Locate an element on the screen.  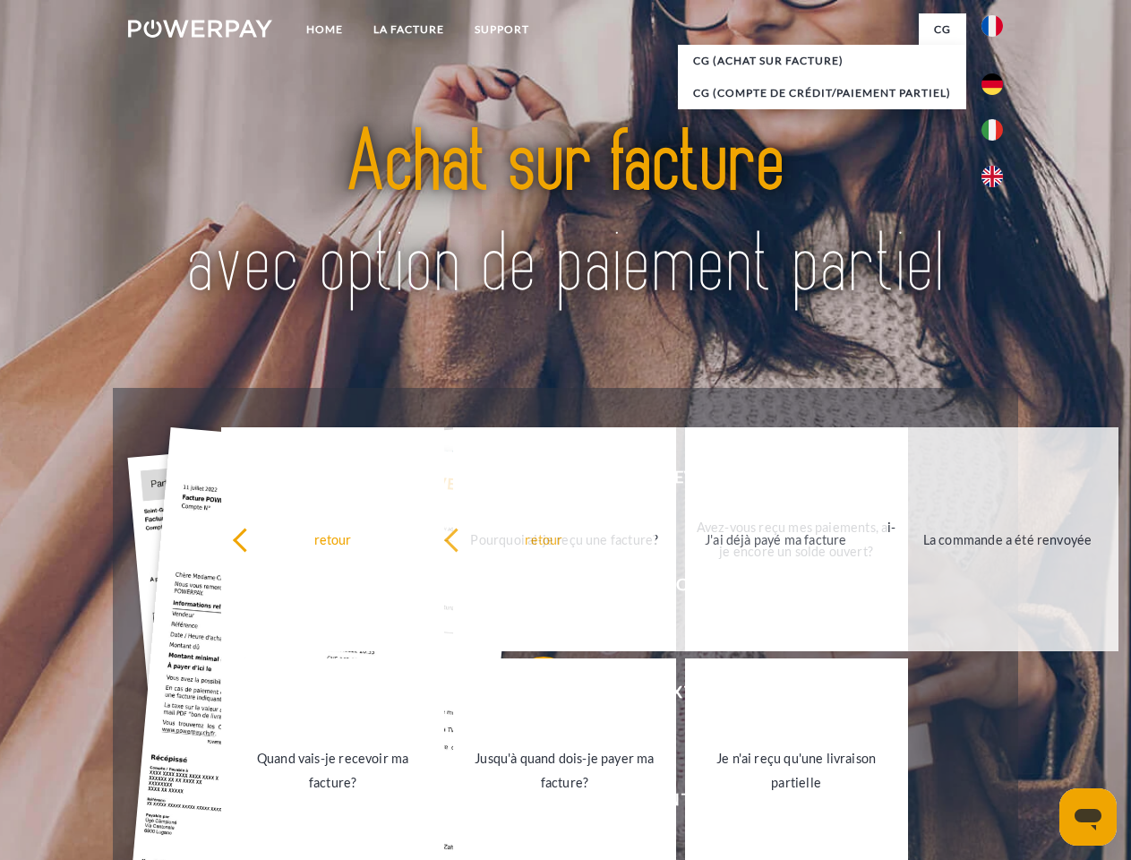
a: CG (Compte de crédit/paiement partiel) is located at coordinates (822, 93).